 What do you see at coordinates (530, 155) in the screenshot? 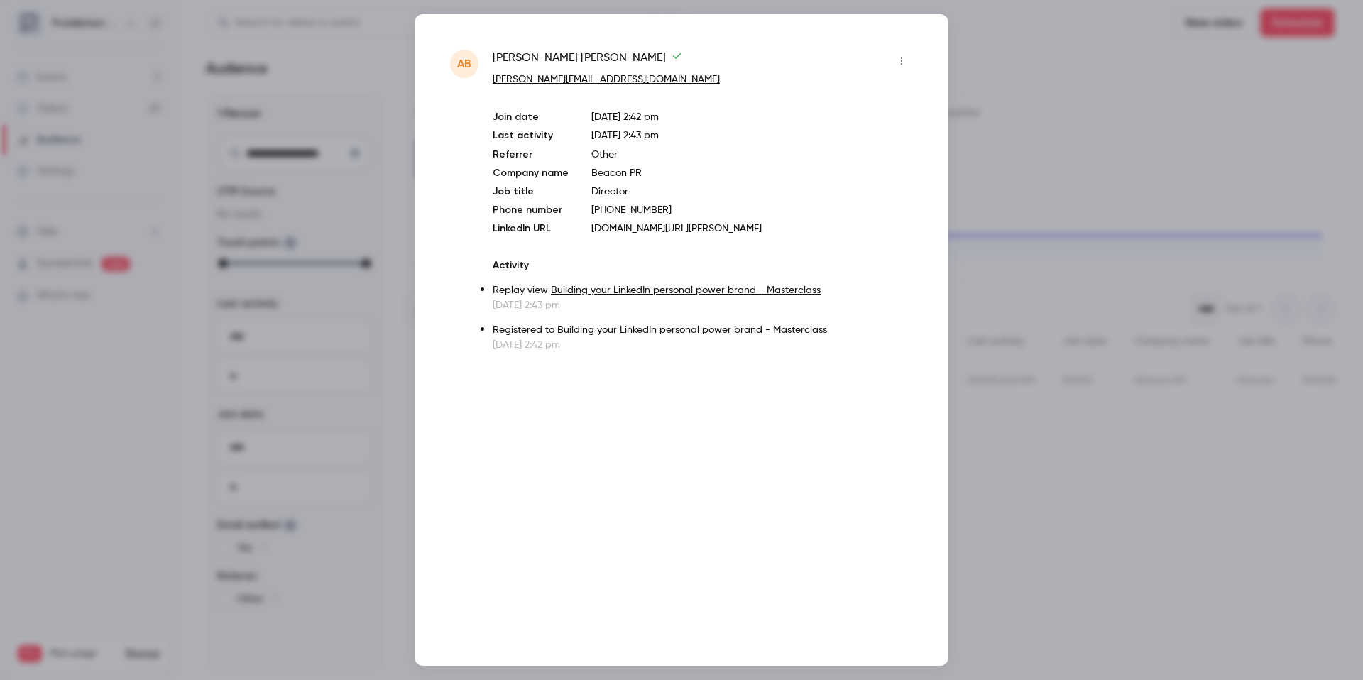
I see `p: Referrer` at bounding box center [530, 155].